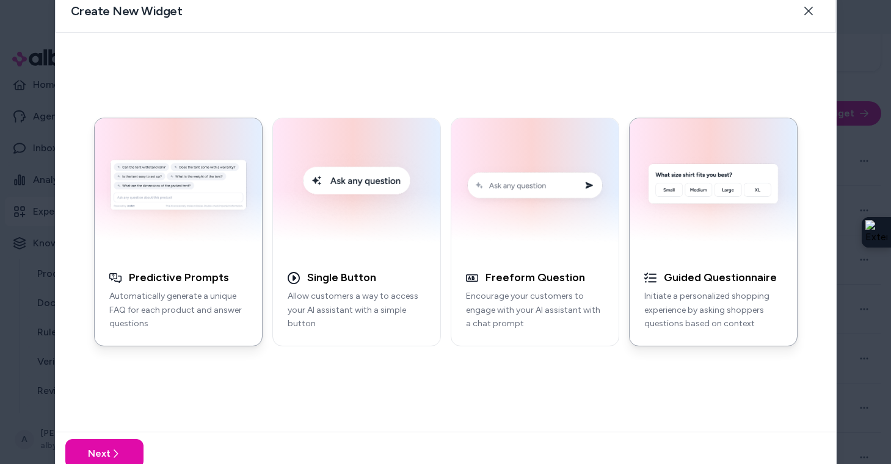 The image size is (891, 464). What do you see at coordinates (713, 311) in the screenshot?
I see `p: Initiate a personalized shopping experience by asking shoppers questions based on context` at bounding box center [713, 311].